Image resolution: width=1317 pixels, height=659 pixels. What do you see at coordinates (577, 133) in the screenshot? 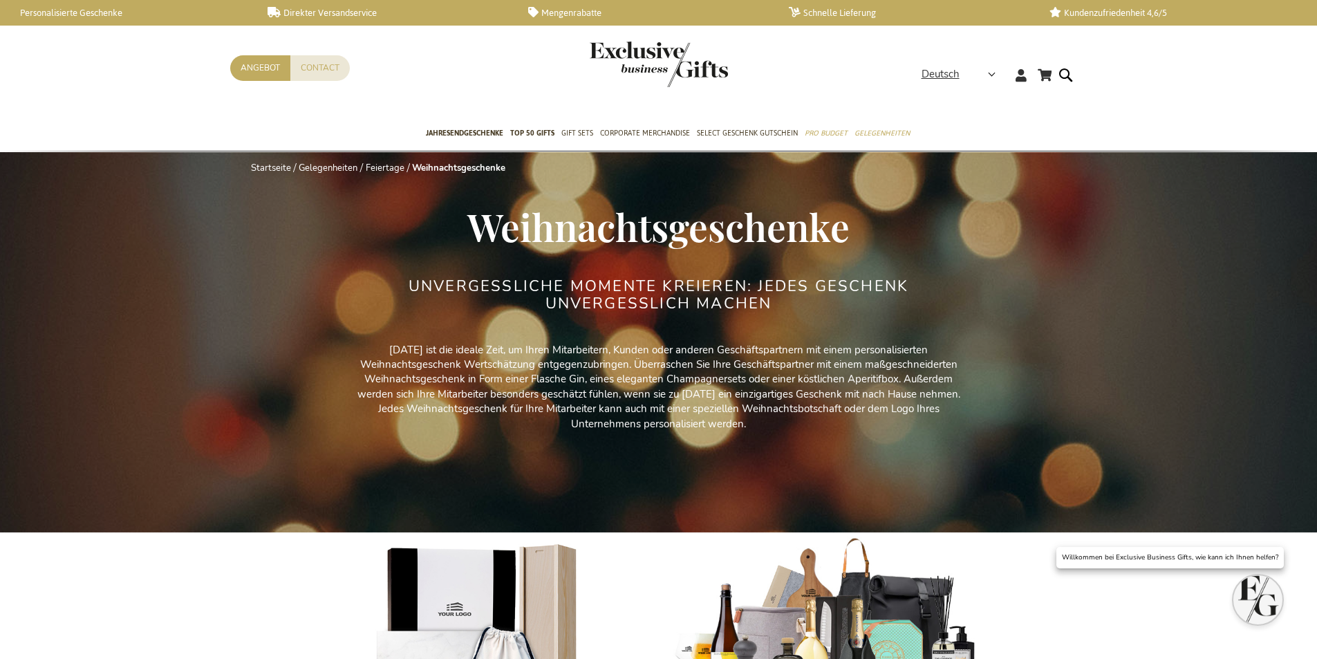
I see `span: Gift Sets` at bounding box center [577, 133].